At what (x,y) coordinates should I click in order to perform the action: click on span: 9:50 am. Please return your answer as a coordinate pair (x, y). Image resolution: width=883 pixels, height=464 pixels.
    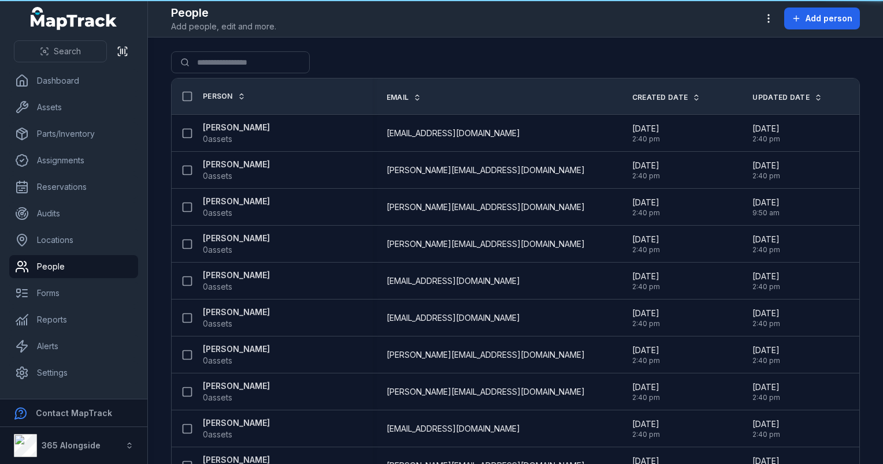
    Looking at the image, I should click on (765, 213).